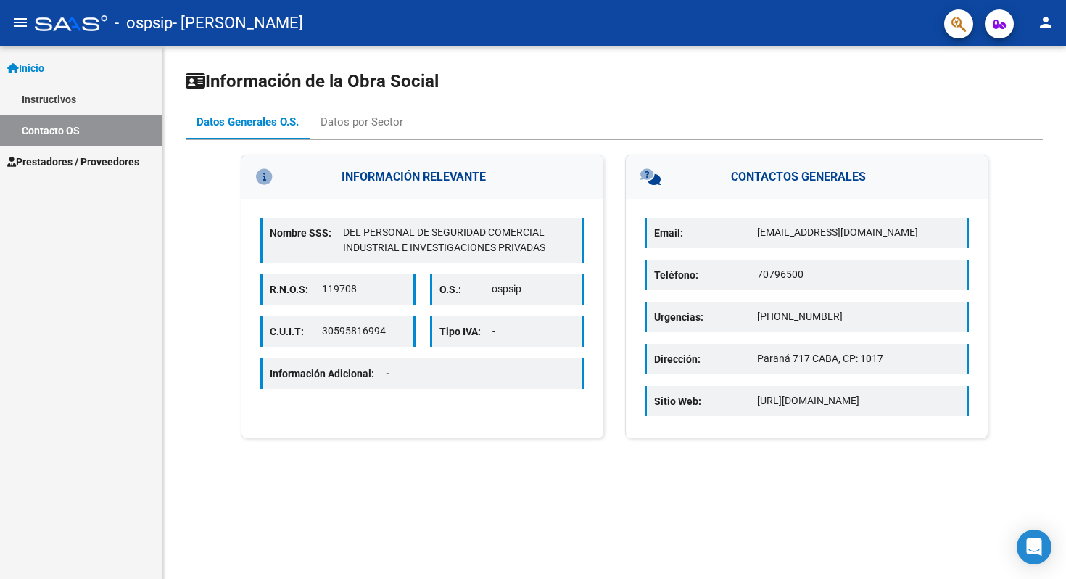 The width and height of the screenshot is (1066, 579). I want to click on p: 30595816994, so click(363, 331).